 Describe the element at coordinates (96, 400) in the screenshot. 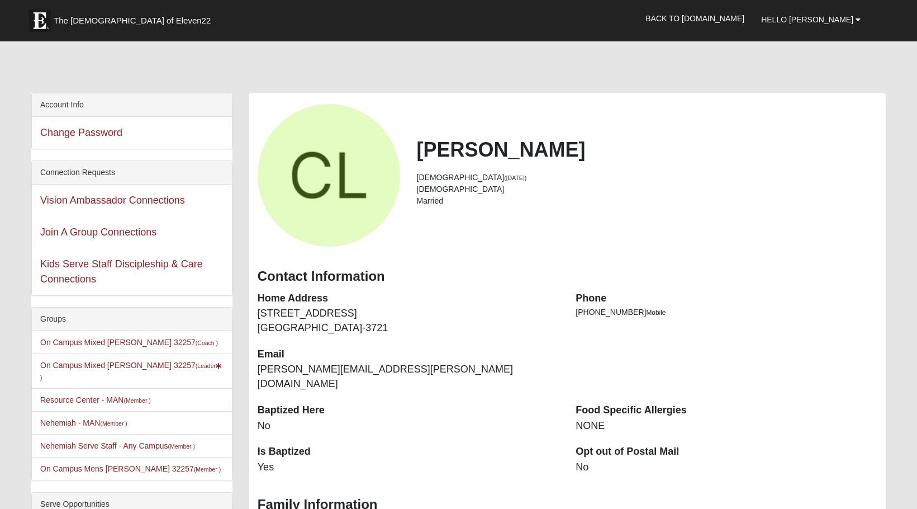

I see `a: Resource Center - MAN(Member )` at that location.